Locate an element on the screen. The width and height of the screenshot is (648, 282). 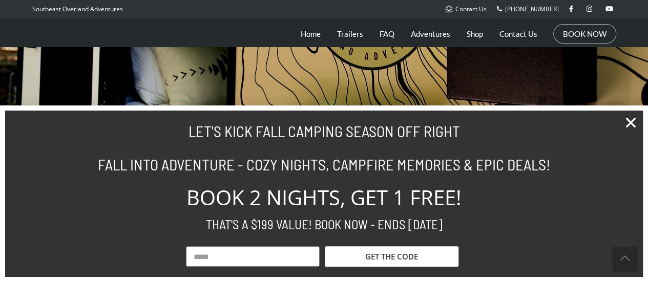
h2: FALL INTO ADVENTURE - COZY NIGHTS, CAMPFIRE MEMORIES & EPIC DEALS! is located at coordinates (324, 164).